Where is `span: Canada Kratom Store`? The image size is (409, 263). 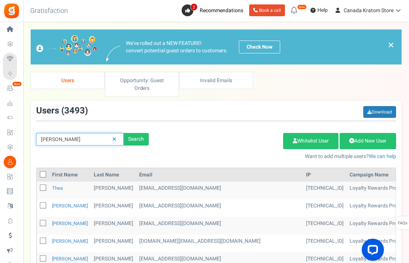
span: Canada Kratom Store is located at coordinates (368, 10).